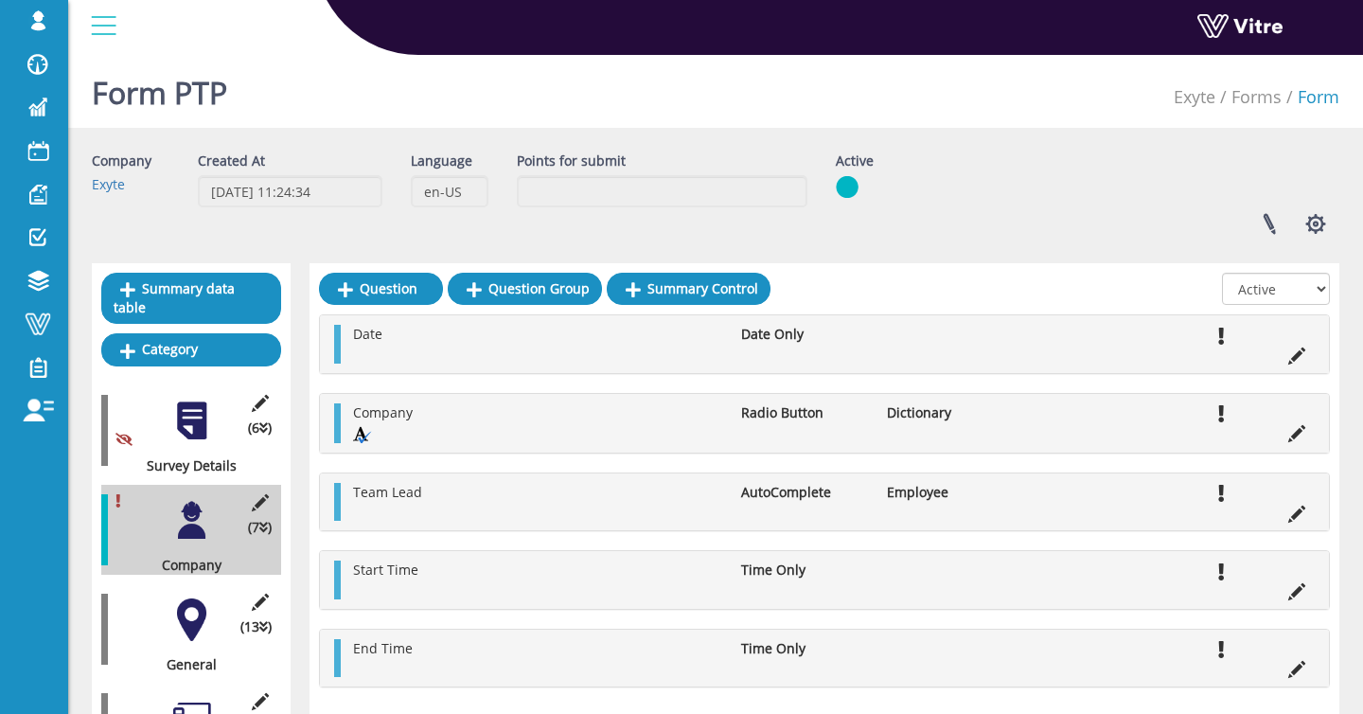 Image resolution: width=1363 pixels, height=714 pixels. I want to click on label: Language, so click(441, 161).